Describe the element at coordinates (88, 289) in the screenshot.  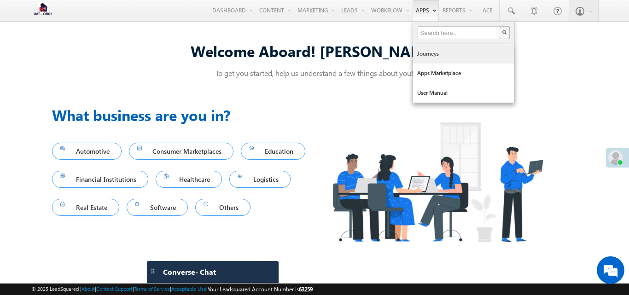
I see `a: About` at that location.